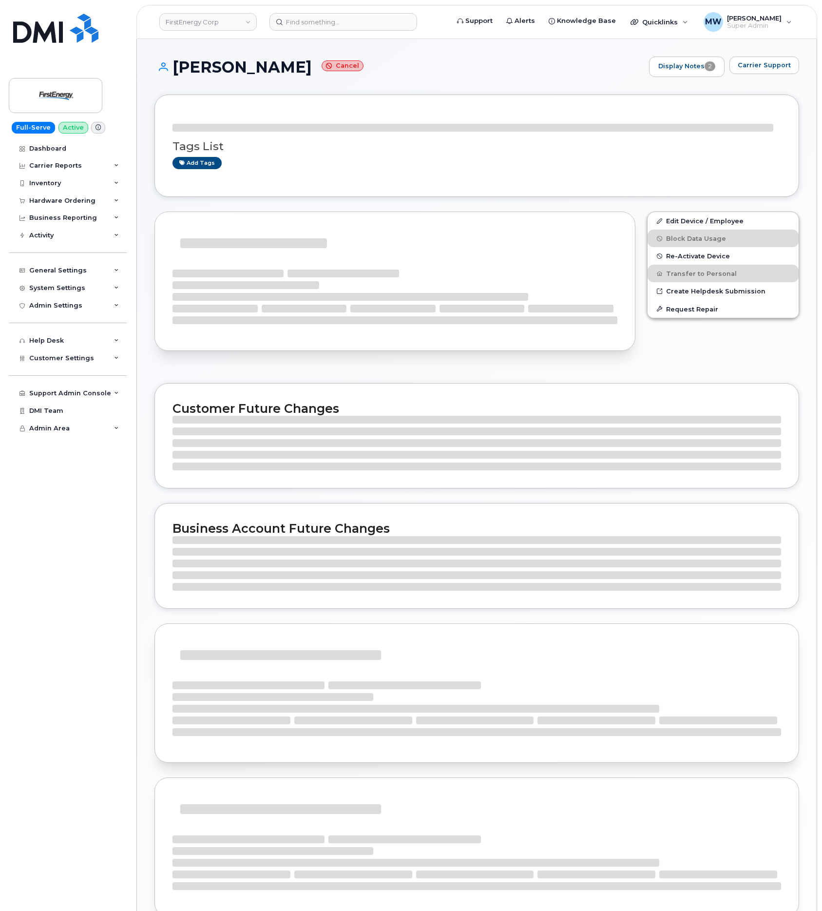 This screenshot has height=911, width=822. What do you see at coordinates (476, 408) in the screenshot?
I see `h2: Customer Future Changes` at bounding box center [476, 408].